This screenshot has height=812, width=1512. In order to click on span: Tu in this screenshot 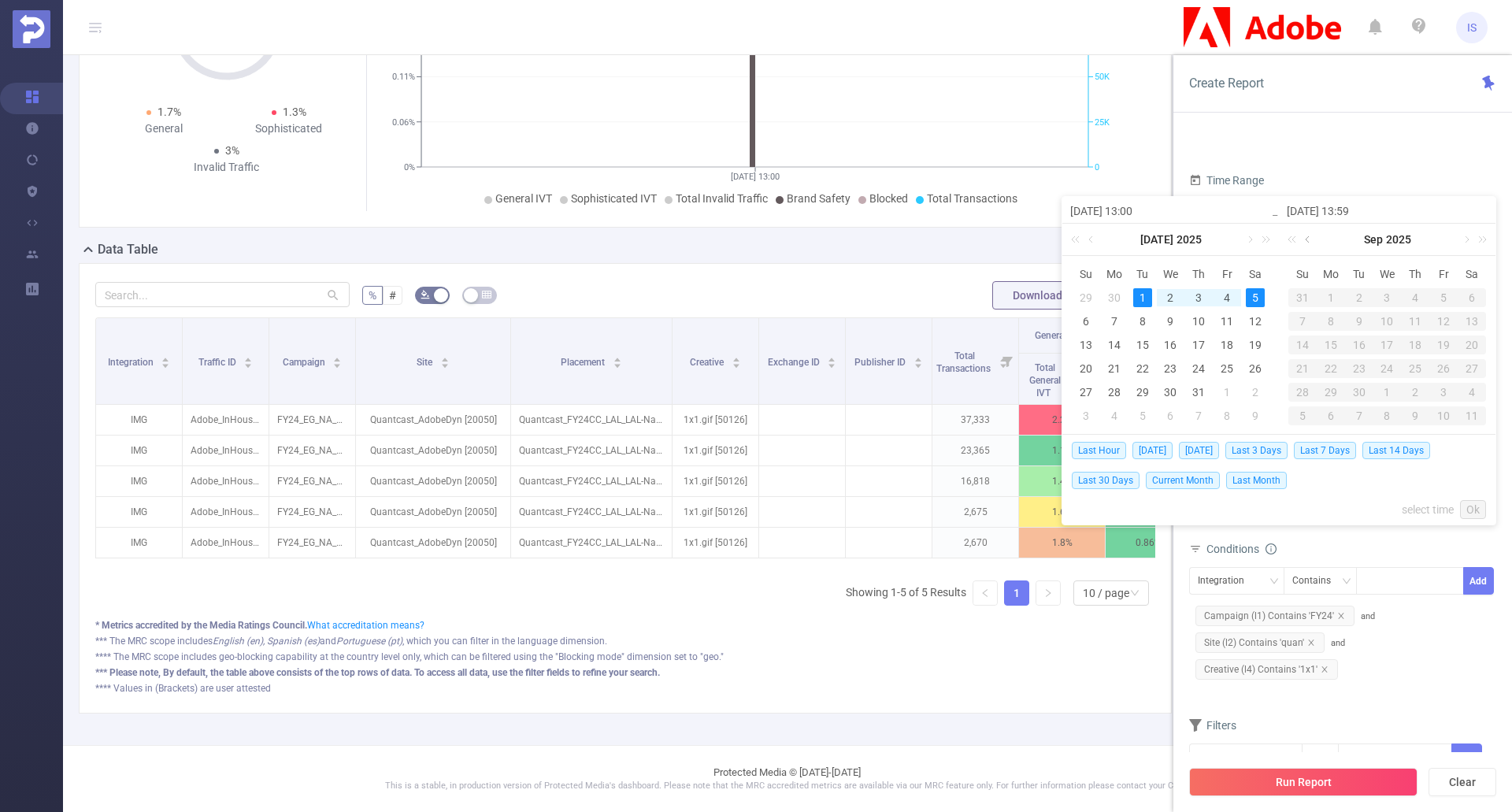, I will do `click(1143, 274)`.